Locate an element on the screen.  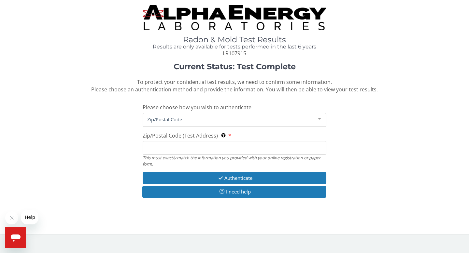
button: I need help is located at coordinates (234, 192).